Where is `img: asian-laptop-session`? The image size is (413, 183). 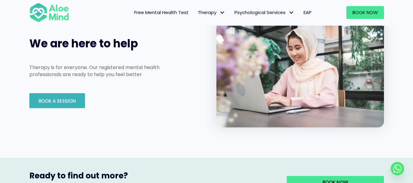 img: asian-laptop-session is located at coordinates (300, 72).